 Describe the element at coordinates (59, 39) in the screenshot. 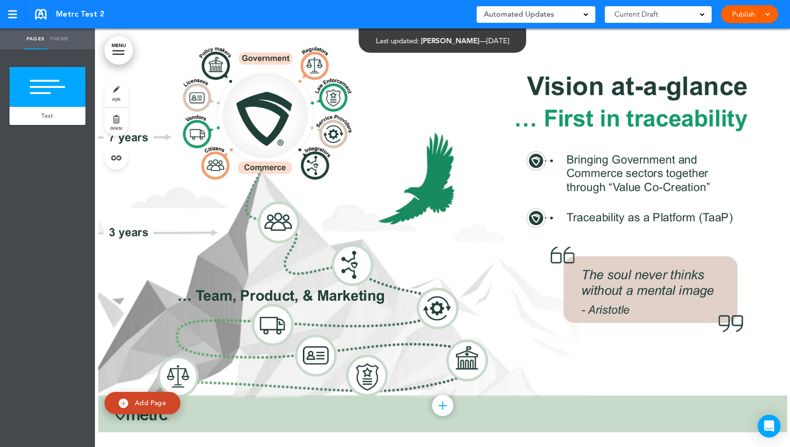

I see `a: Theme` at that location.